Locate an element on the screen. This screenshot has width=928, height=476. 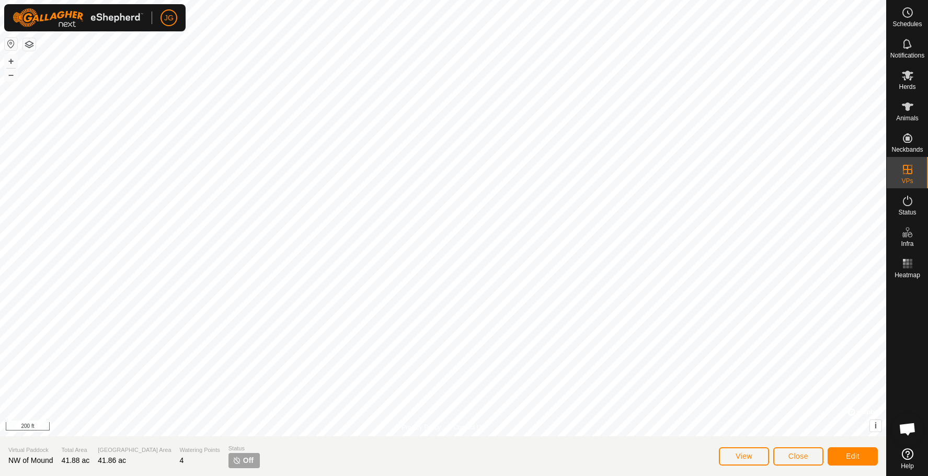
span: View is located at coordinates (744, 456).